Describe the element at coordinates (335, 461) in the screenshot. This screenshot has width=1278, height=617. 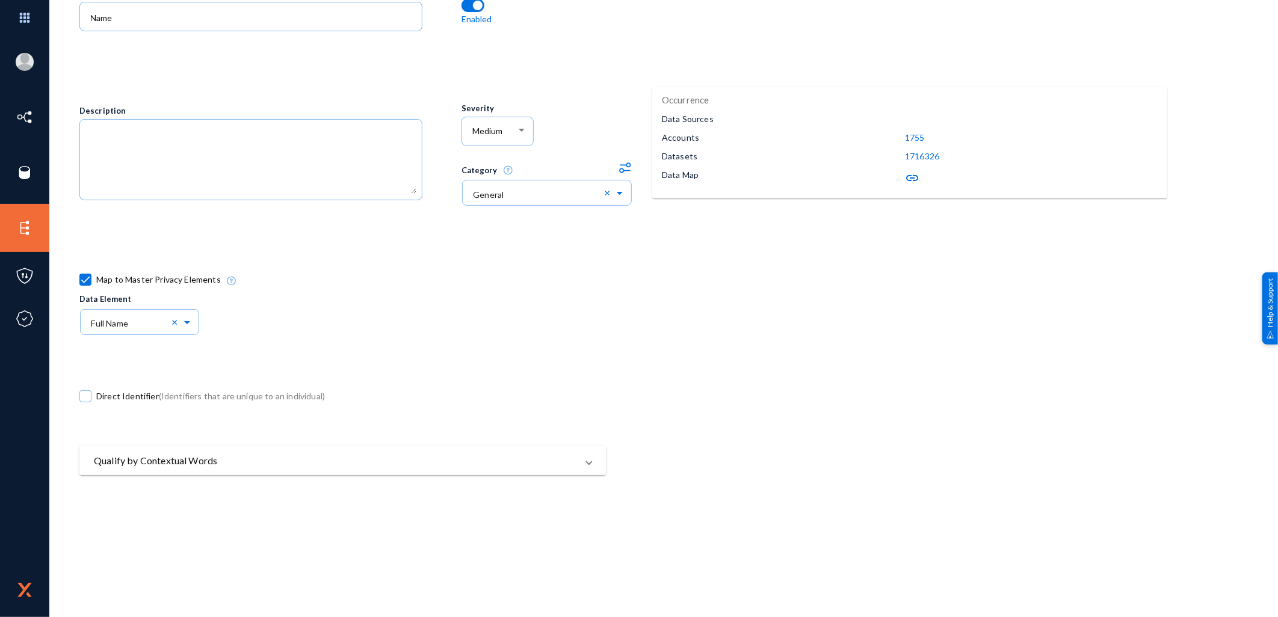
I see `mat-panel-title: Qualify by Contextual Words` at that location.